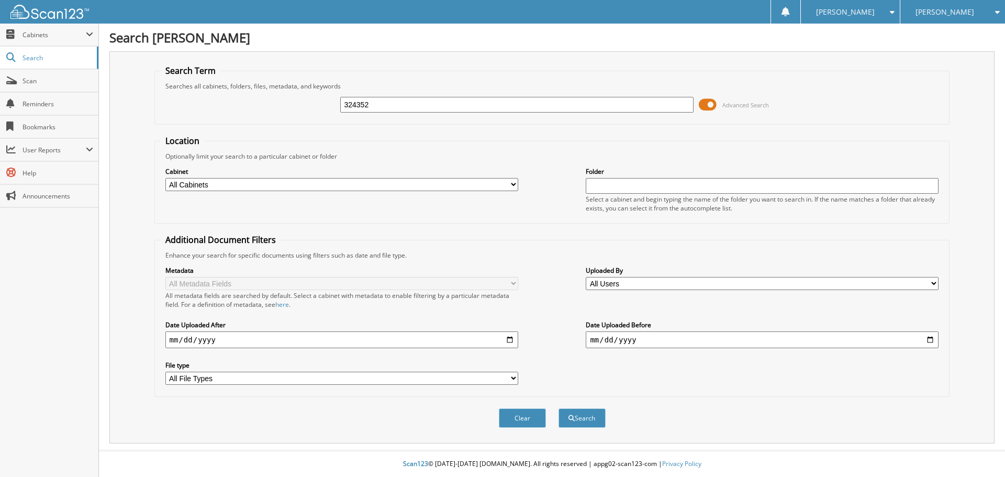  Describe the element at coordinates (762, 270) in the screenshot. I see `label: Uploaded By` at that location.